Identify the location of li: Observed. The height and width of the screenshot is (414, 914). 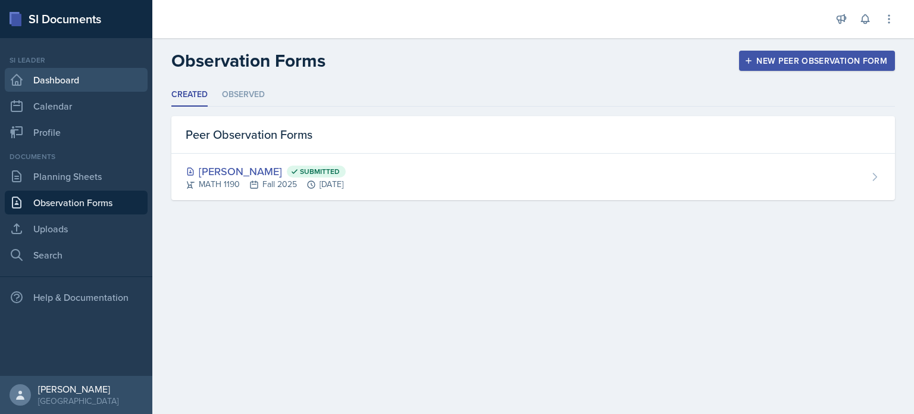
(243, 95).